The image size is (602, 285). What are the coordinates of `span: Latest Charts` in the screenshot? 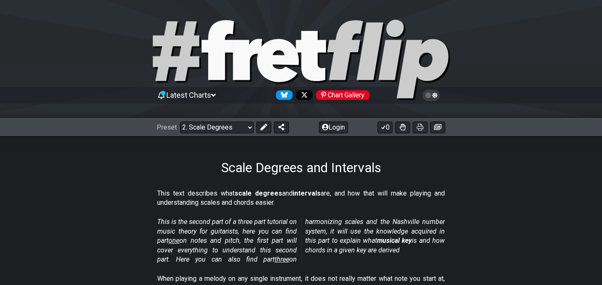 It's located at (189, 95).